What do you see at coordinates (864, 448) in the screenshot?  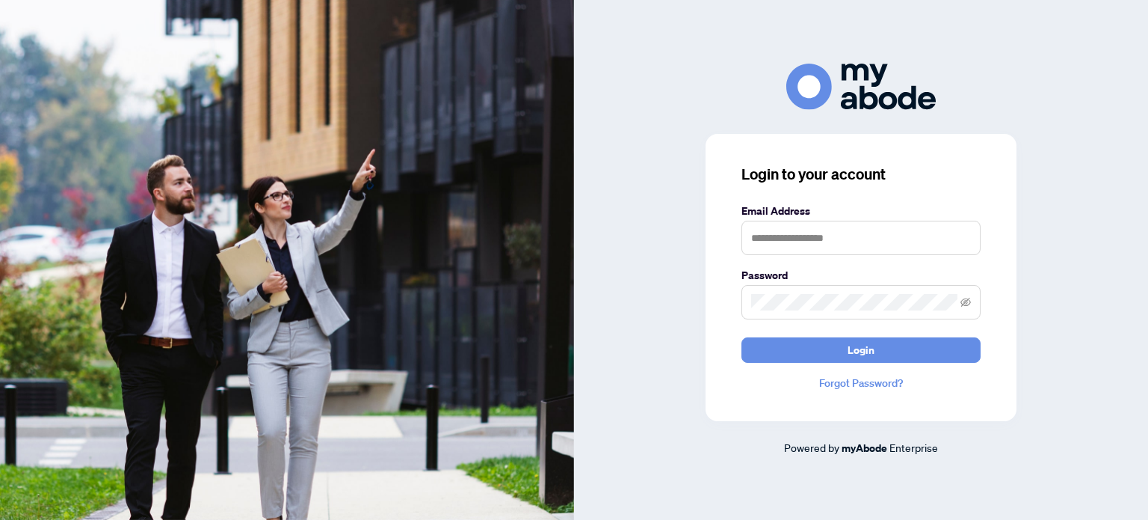 I see `a: myAbode` at bounding box center [864, 448].